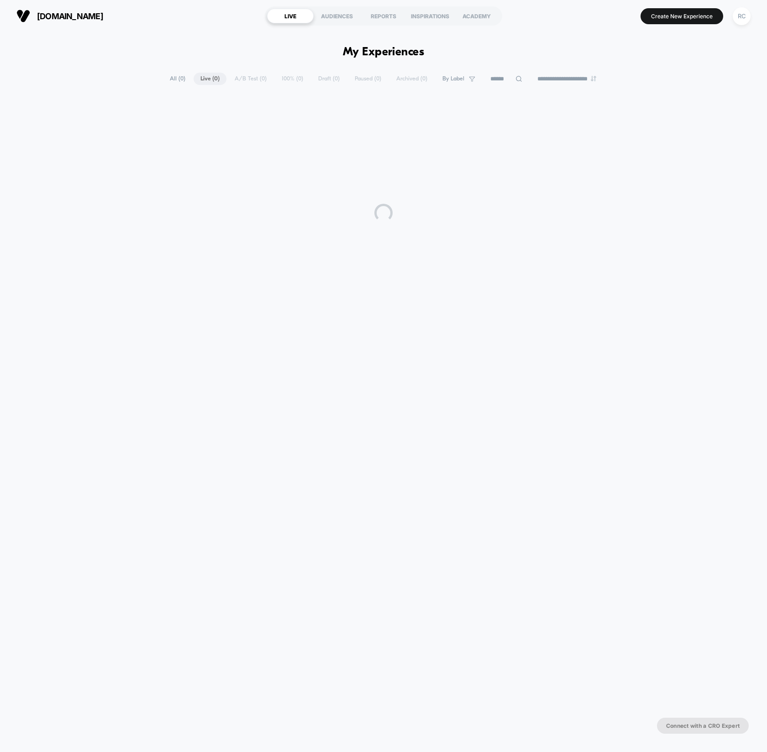 This screenshot has height=752, width=767. Describe the element at coordinates (454, 79) in the screenshot. I see `span: By Label` at that location.